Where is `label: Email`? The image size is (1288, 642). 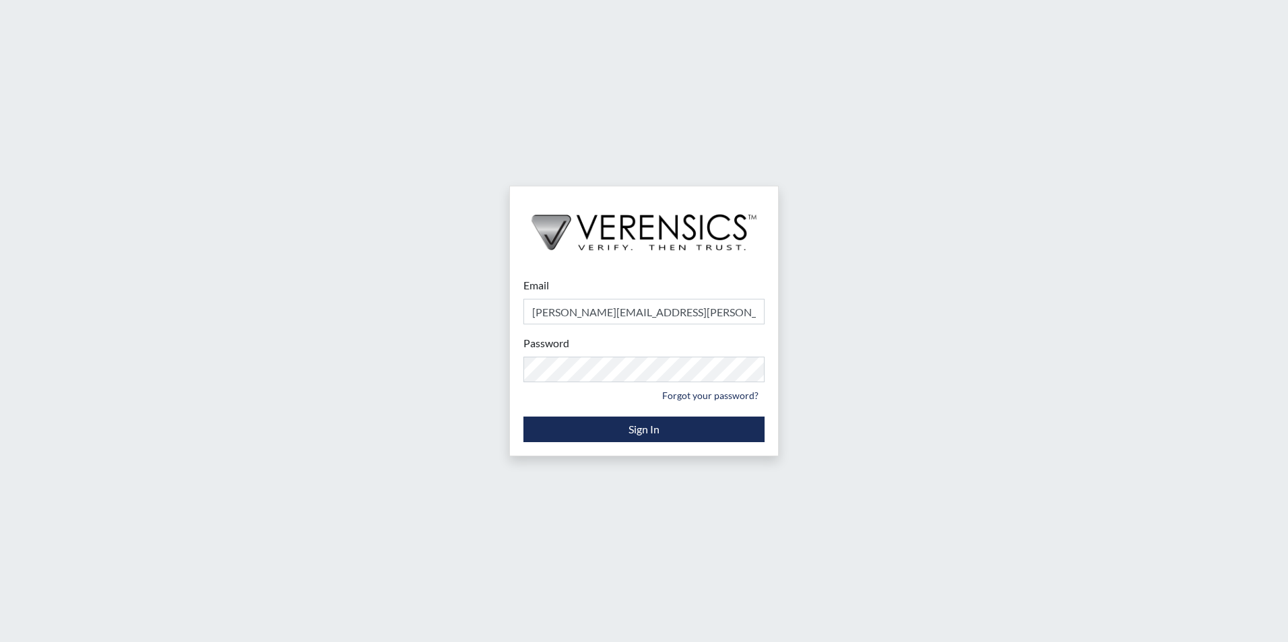
label: Email is located at coordinates (536, 286).